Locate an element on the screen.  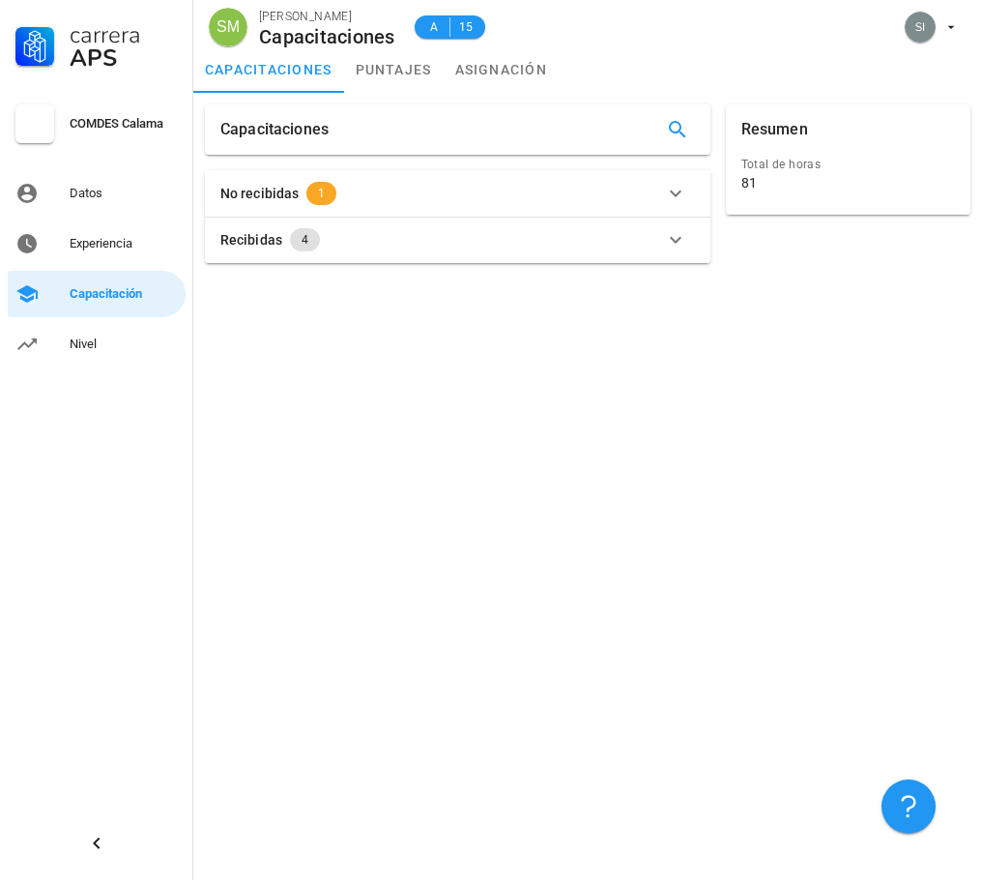
a: Nivel is located at coordinates (97, 344).